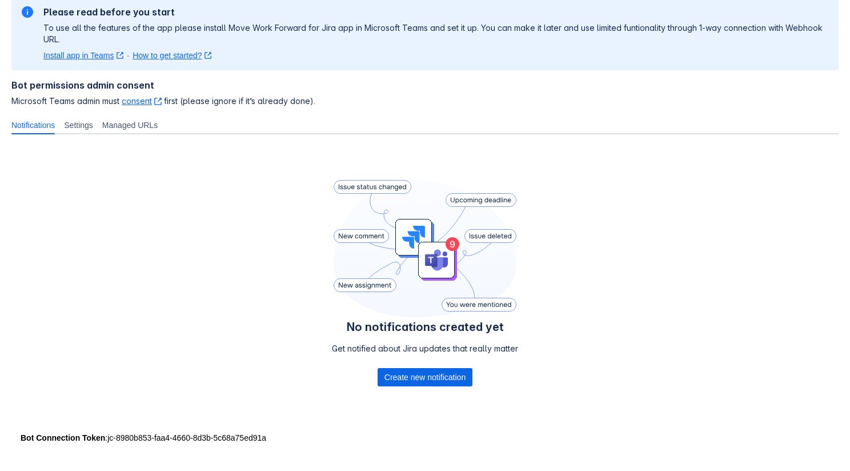  I want to click on h2: Please read before you start, so click(436, 12).